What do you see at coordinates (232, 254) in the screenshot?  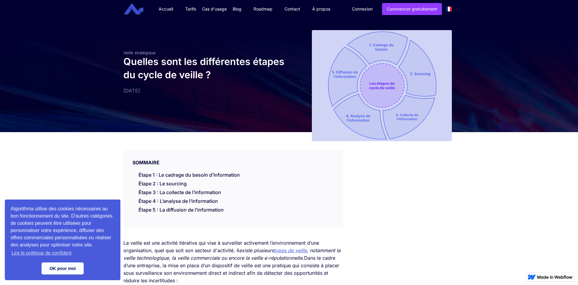 I see `em: , notamment la veille technologique, la veille commerciale ou encore la veille e-réputationnelle.` at bounding box center [232, 254].